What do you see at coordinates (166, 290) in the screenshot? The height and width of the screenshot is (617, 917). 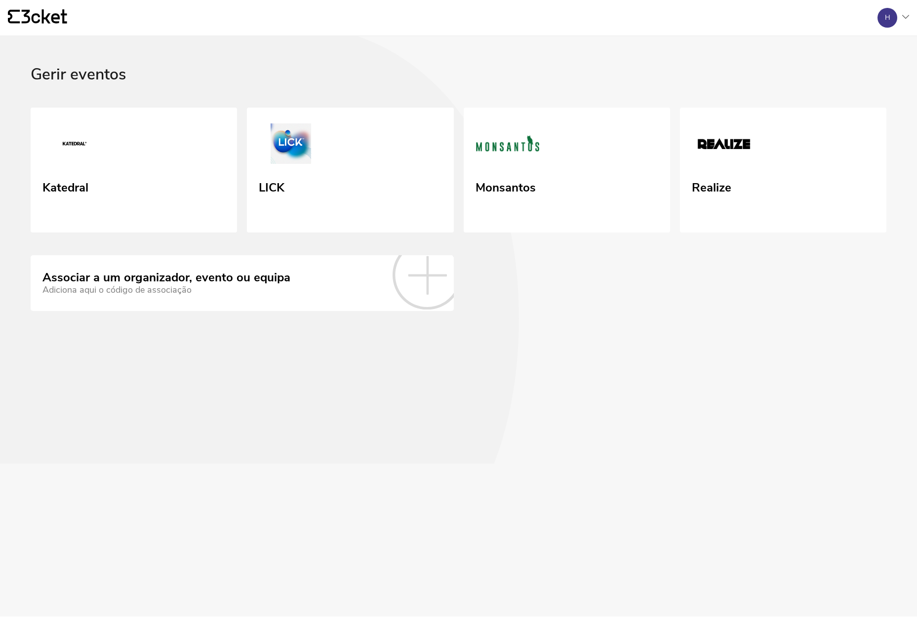 I see `div: Adiciona aqui o código de associação` at bounding box center [166, 290].